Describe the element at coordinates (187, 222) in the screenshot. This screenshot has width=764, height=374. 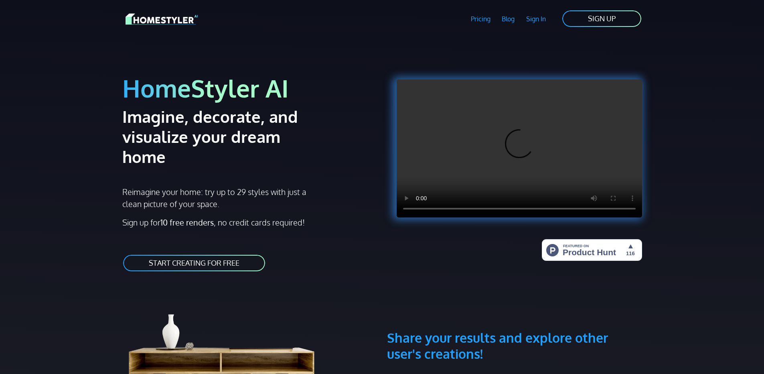
I see `strong: 10 free renders` at that location.